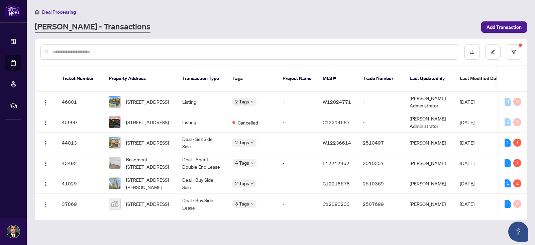 Image resolution: width=535 pixels, height=245 pixels. Describe the element at coordinates (202, 163) in the screenshot. I see `td: Deal - Agent Double End Lease` at that location.